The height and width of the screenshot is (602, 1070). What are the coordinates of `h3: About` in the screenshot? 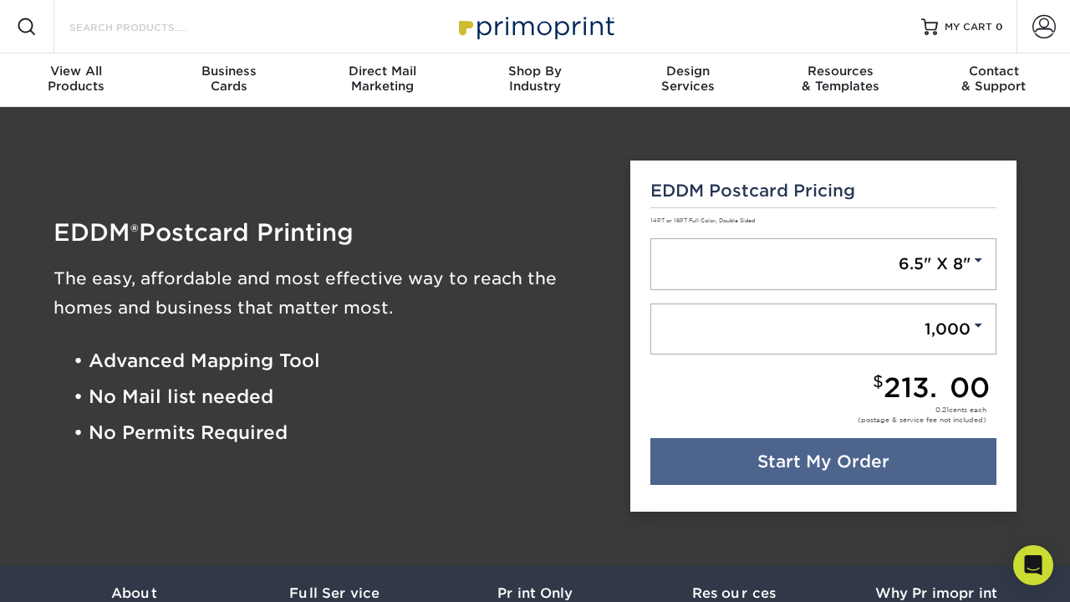 It's located at (134, 593).